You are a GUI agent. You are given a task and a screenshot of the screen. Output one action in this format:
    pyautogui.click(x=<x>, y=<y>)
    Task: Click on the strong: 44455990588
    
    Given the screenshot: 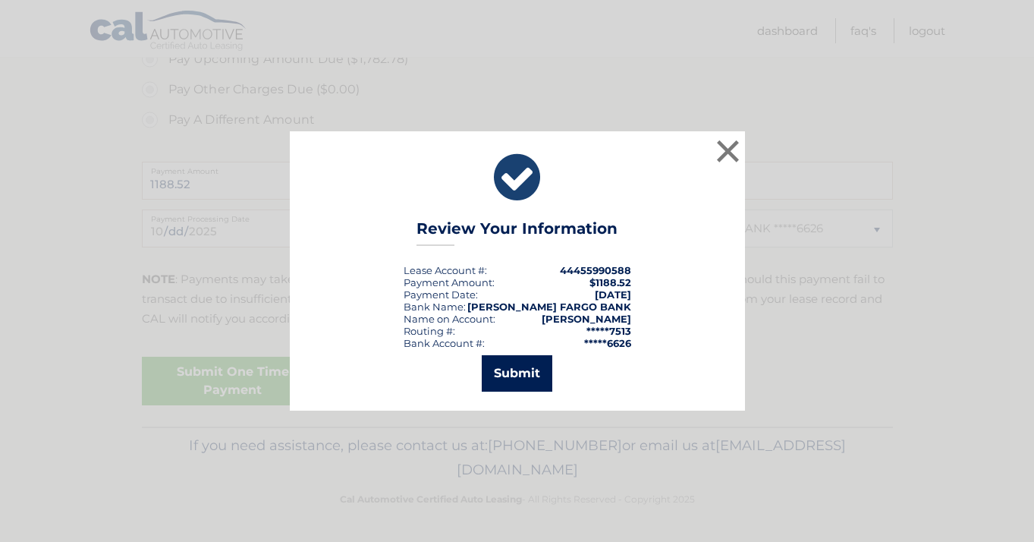 What is the action you would take?
    pyautogui.click(x=596, y=270)
    